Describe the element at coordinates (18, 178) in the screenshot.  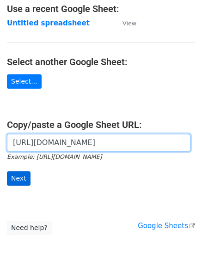
I see `input: Next` at that location.